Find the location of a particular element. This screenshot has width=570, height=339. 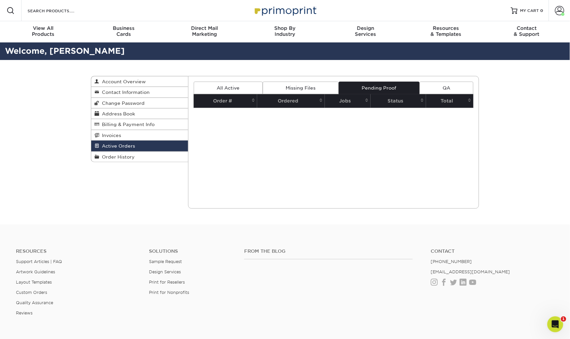

span: Shop By is located at coordinates (285, 28).